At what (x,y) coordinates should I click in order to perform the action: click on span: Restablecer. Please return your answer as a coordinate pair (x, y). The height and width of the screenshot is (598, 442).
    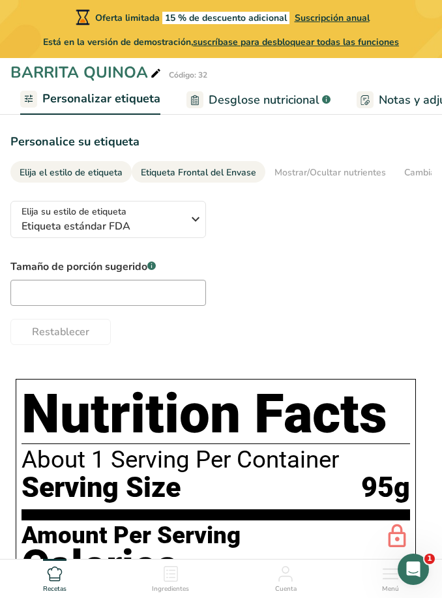
    Looking at the image, I should click on (61, 332).